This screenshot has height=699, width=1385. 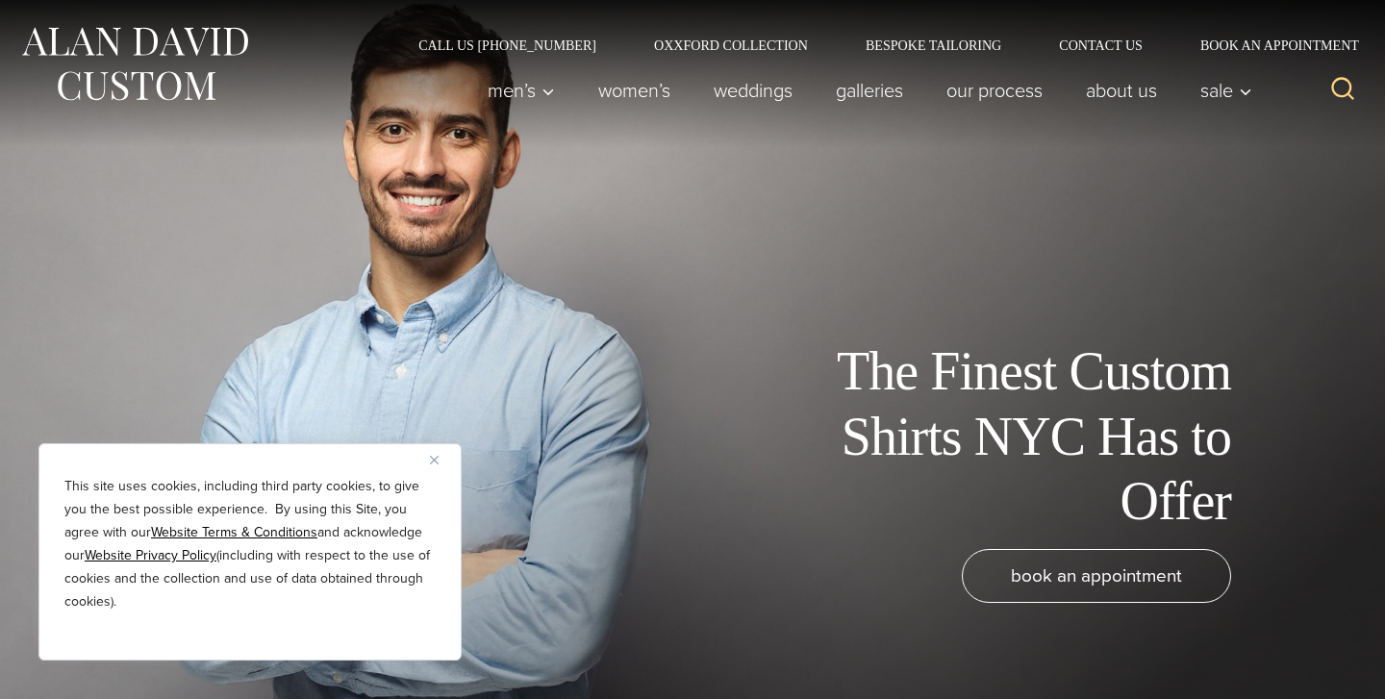 I want to click on a: weddings, so click(x=753, y=90).